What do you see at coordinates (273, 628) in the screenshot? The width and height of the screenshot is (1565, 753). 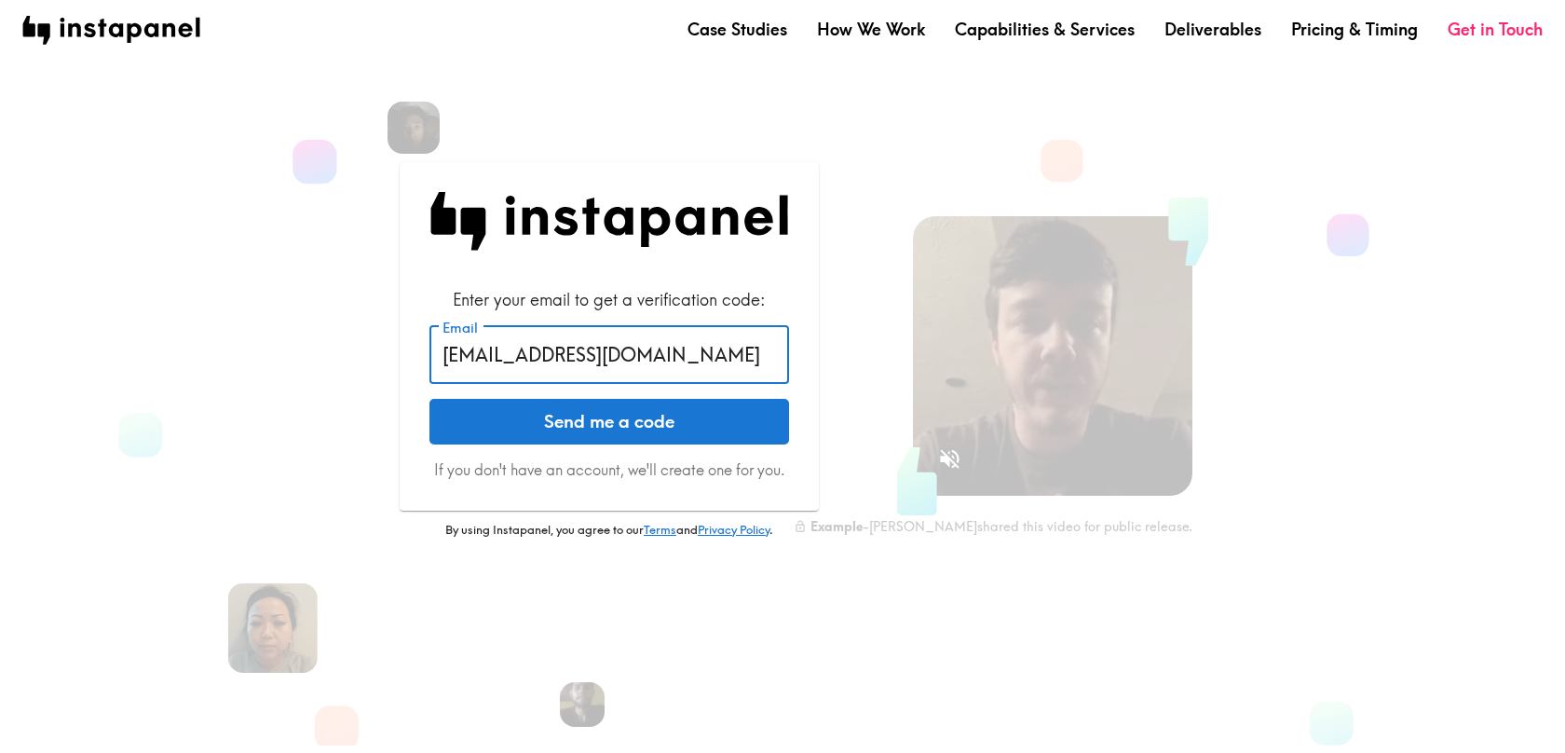 I see `img: Lisa` at bounding box center [273, 628].